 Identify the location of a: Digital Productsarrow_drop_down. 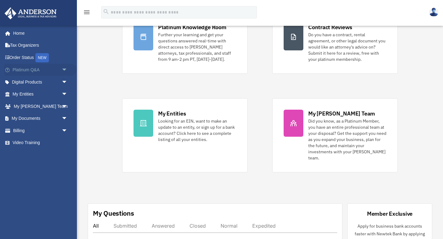
(41, 82).